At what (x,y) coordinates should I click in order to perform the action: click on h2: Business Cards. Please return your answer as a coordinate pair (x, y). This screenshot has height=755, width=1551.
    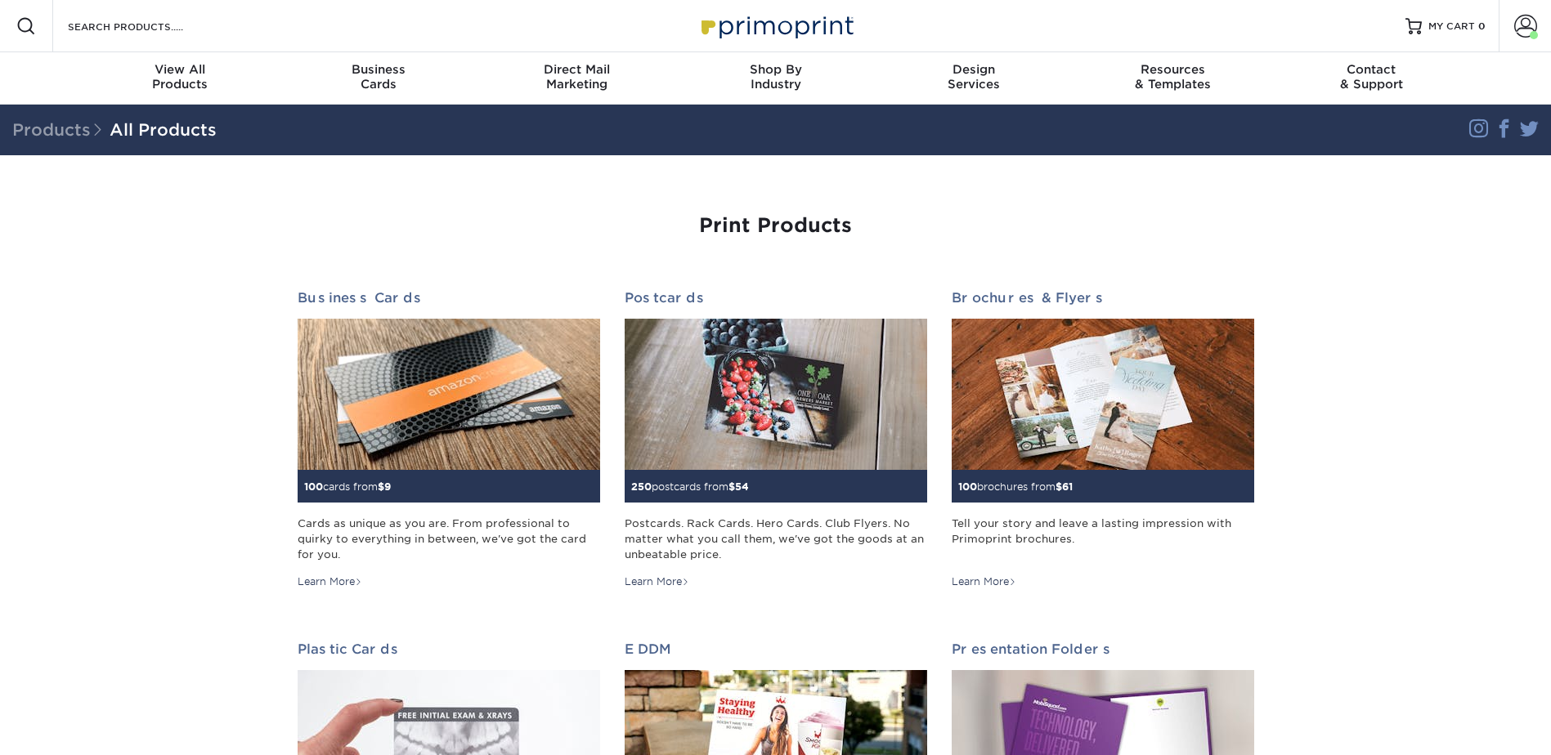
    Looking at the image, I should click on (449, 298).